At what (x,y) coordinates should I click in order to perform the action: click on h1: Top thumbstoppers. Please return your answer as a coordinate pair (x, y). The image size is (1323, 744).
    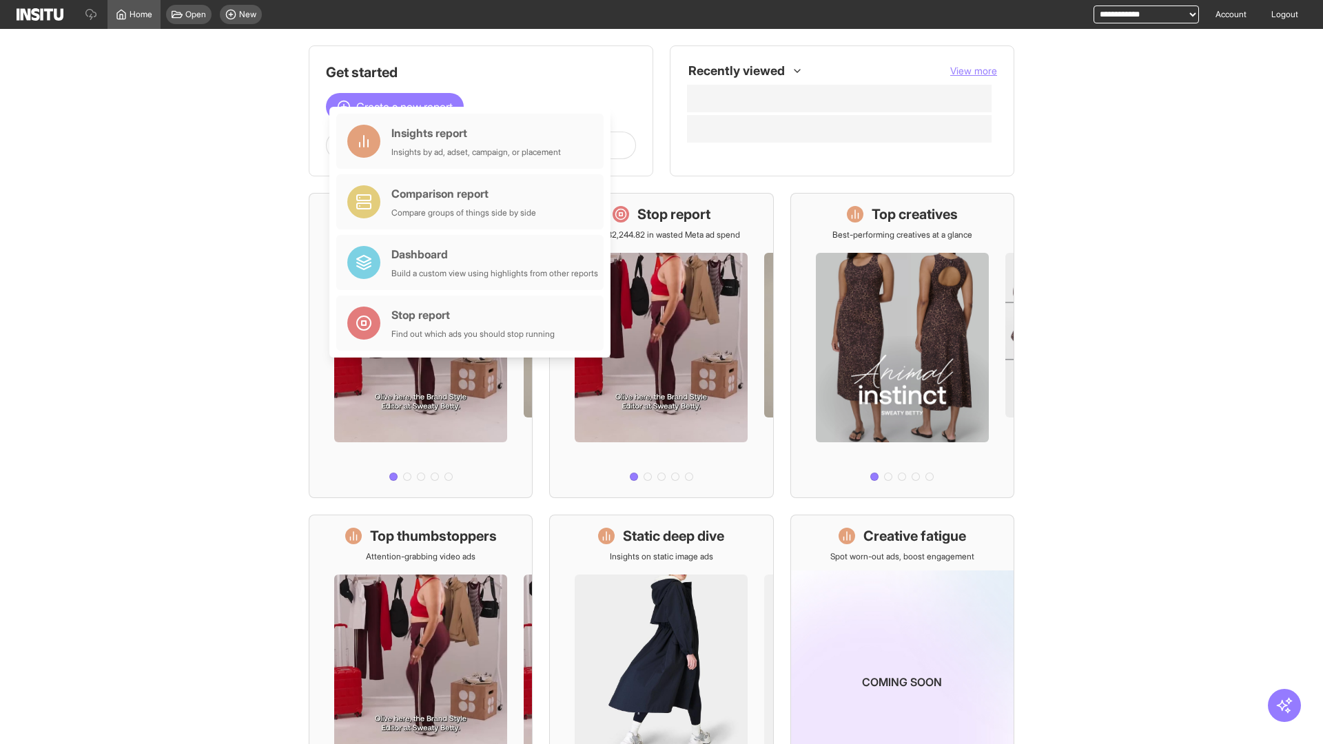
    Looking at the image, I should click on (433, 536).